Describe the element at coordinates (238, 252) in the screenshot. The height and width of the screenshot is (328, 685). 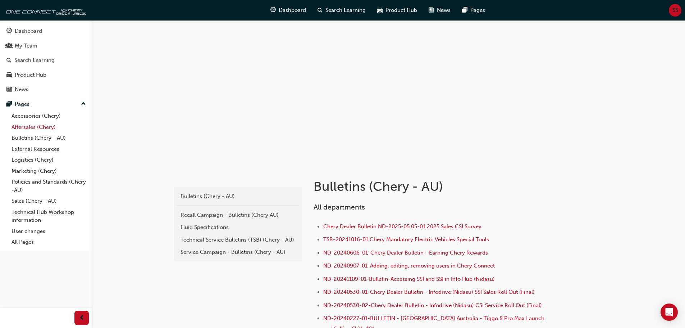
I see `div: Service Campaign - Bulletins (Chery - AU)` at that location.